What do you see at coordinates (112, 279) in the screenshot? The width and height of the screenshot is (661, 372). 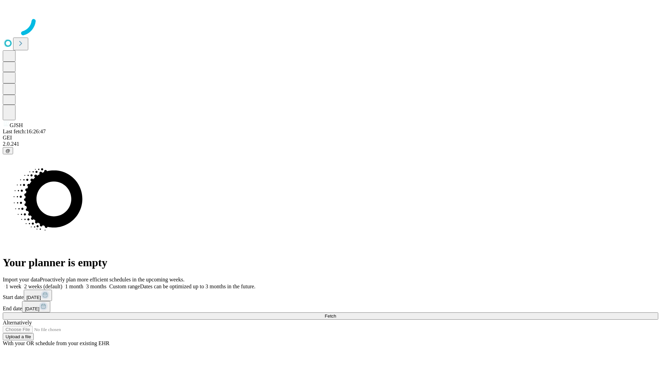 I see `span: Proactively plan more efficient schedules in the upcoming weeks.` at bounding box center [112, 279].